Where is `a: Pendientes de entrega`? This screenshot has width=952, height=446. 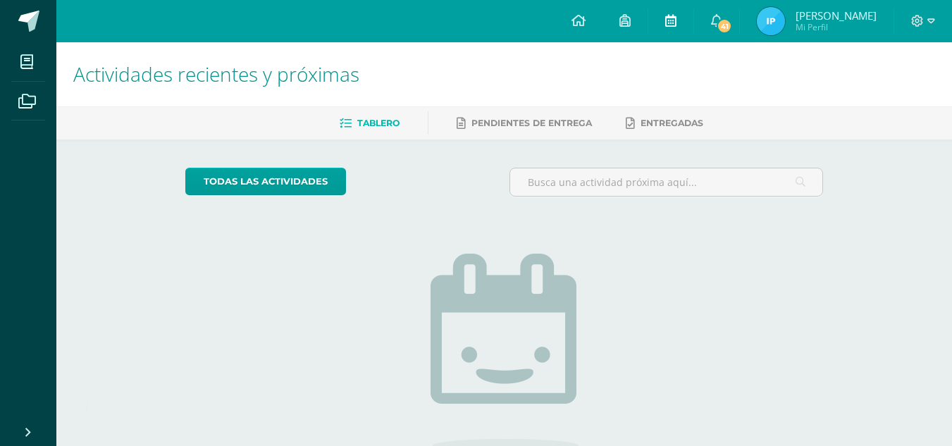 a: Pendientes de entrega is located at coordinates (524, 123).